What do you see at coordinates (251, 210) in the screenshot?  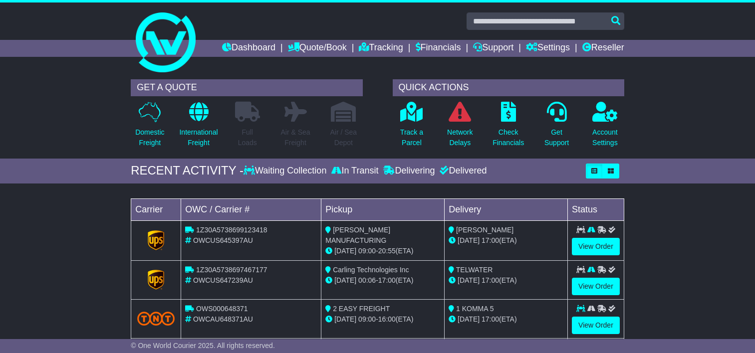 I see `td: OWC / Carrier #` at bounding box center [251, 210].